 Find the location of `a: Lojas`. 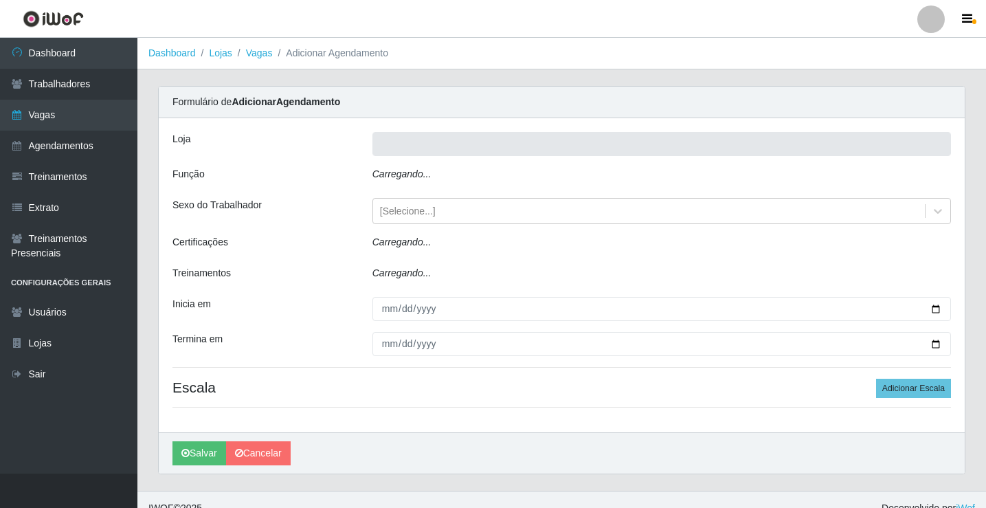

a: Lojas is located at coordinates (220, 53).